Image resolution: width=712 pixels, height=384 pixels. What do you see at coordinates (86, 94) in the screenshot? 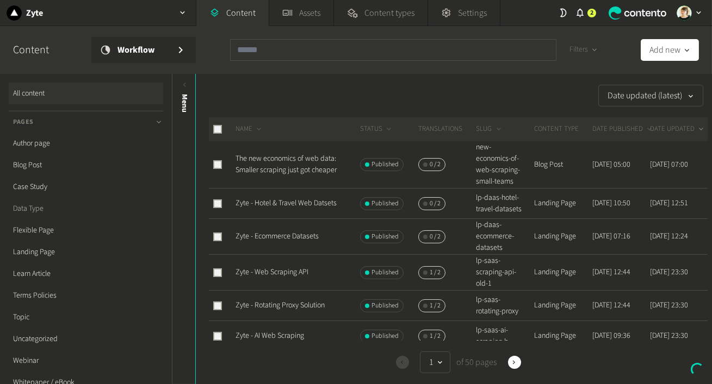
I see `a: All content` at bounding box center [86, 94].